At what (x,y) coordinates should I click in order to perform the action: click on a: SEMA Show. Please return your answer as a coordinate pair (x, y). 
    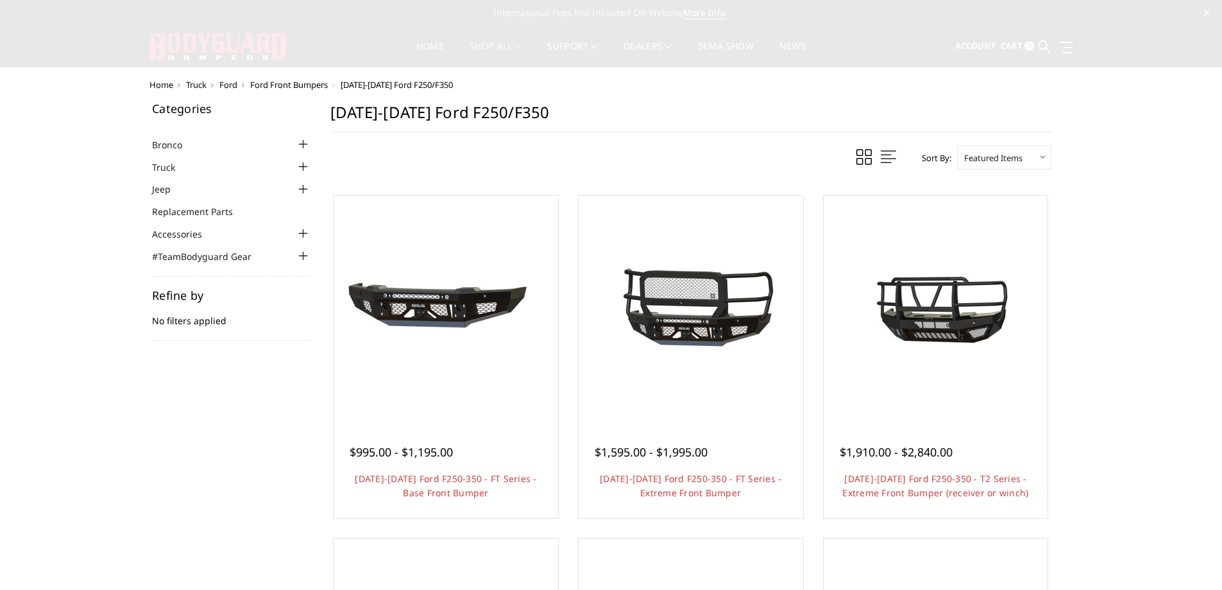
    Looking at the image, I should click on (726, 54).